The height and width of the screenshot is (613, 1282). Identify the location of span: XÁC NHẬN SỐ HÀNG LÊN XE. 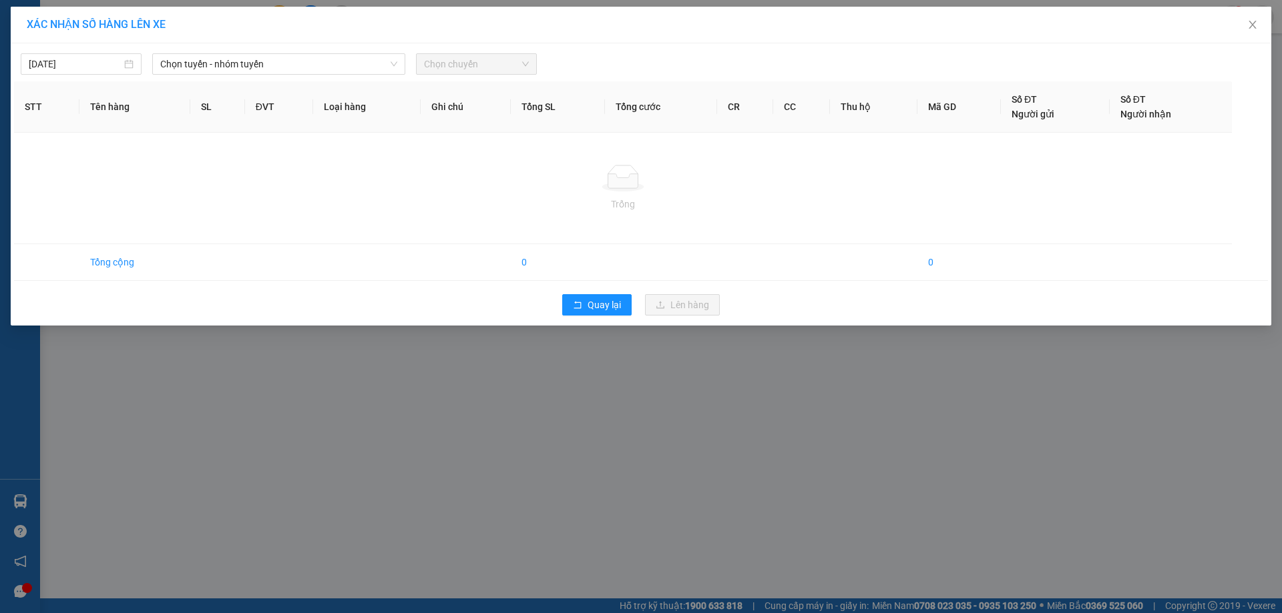
(96, 24).